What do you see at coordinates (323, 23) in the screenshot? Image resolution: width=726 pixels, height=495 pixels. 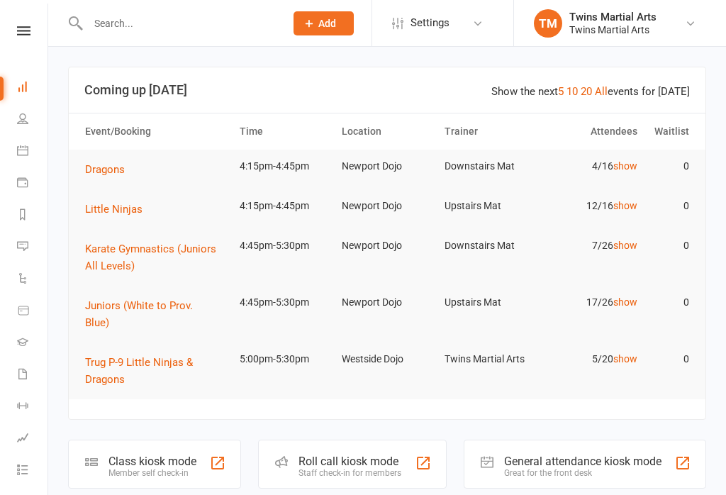 I see `button: Add` at bounding box center [323, 23].